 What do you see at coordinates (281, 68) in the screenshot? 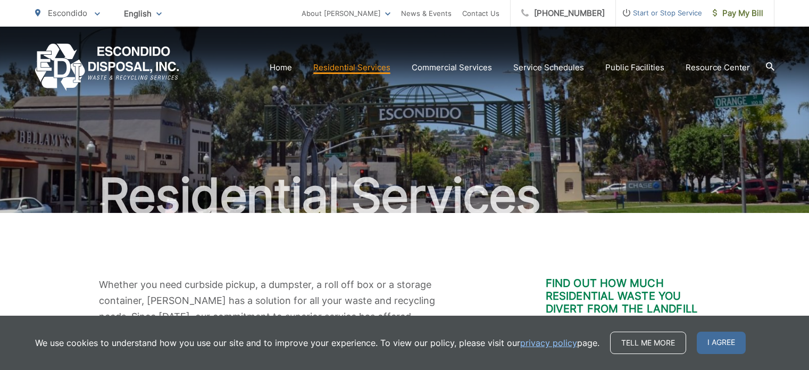
I see `a: Home` at bounding box center [281, 68].